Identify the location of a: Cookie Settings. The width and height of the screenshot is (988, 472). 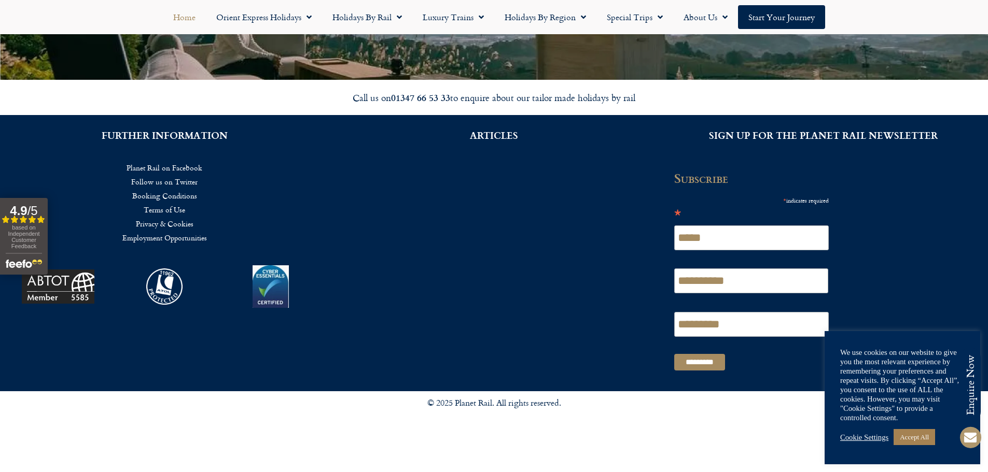
(864, 438).